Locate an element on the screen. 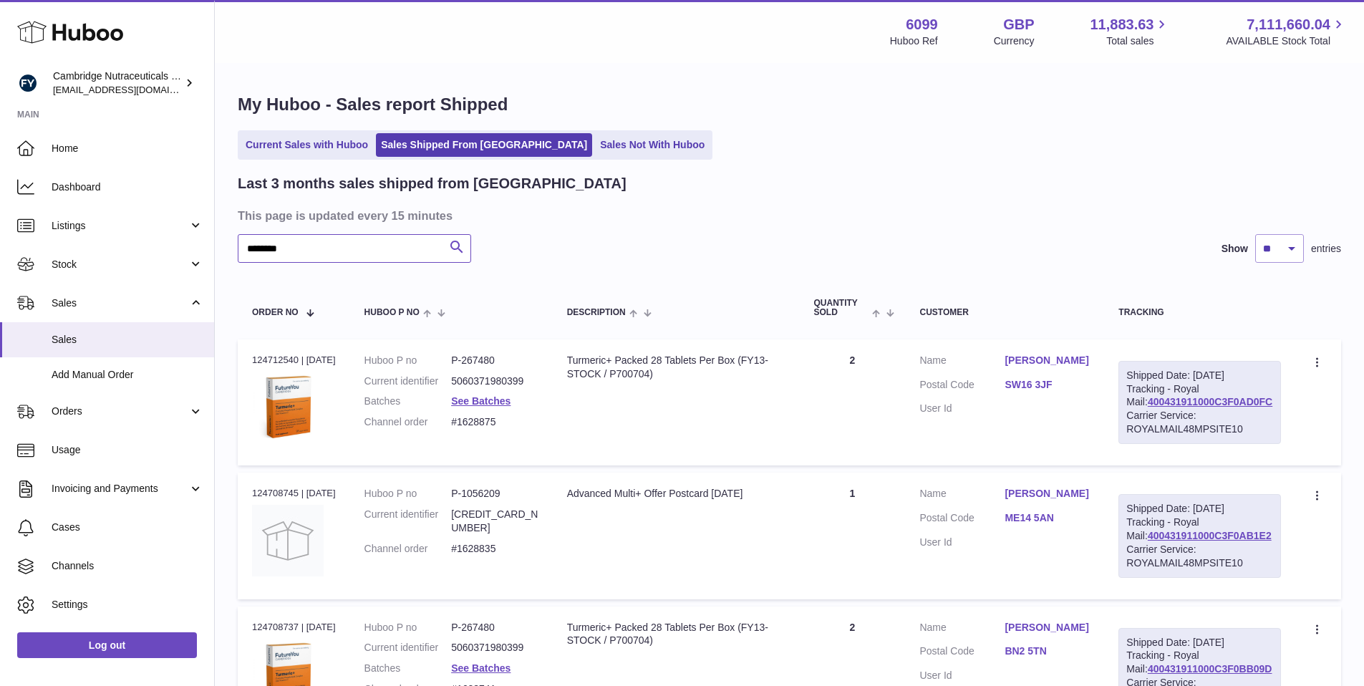  span: entries is located at coordinates (1326, 248).